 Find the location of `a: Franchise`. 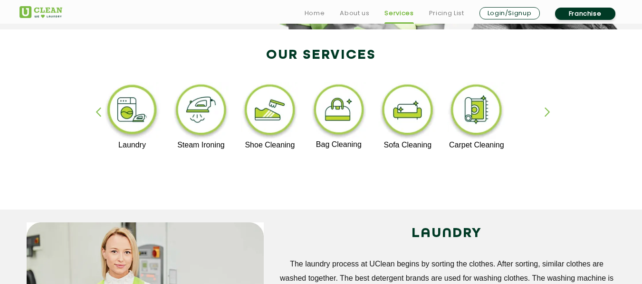

a: Franchise is located at coordinates (585, 14).